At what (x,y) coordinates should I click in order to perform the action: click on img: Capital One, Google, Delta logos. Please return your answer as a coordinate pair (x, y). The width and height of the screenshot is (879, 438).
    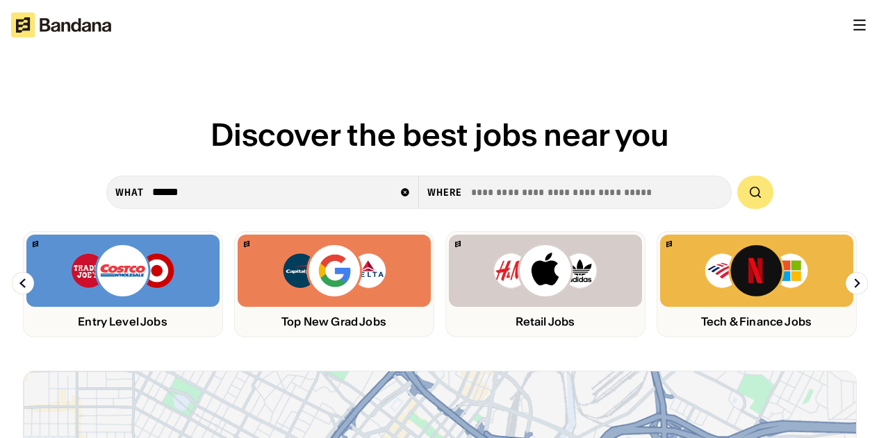
    Looking at the image, I should click on (334, 271).